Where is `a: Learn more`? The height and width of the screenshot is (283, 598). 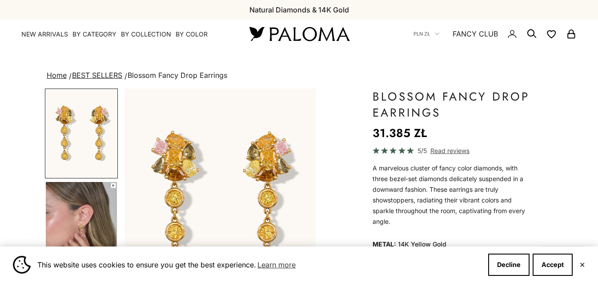 a: Learn more is located at coordinates (277, 265).